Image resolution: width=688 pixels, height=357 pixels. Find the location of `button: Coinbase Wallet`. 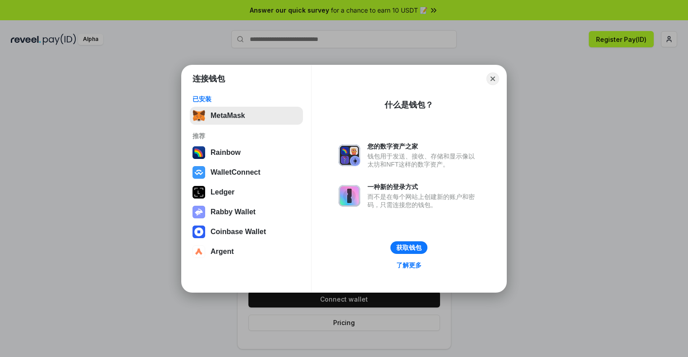

button: Coinbase Wallet is located at coordinates (246, 232).